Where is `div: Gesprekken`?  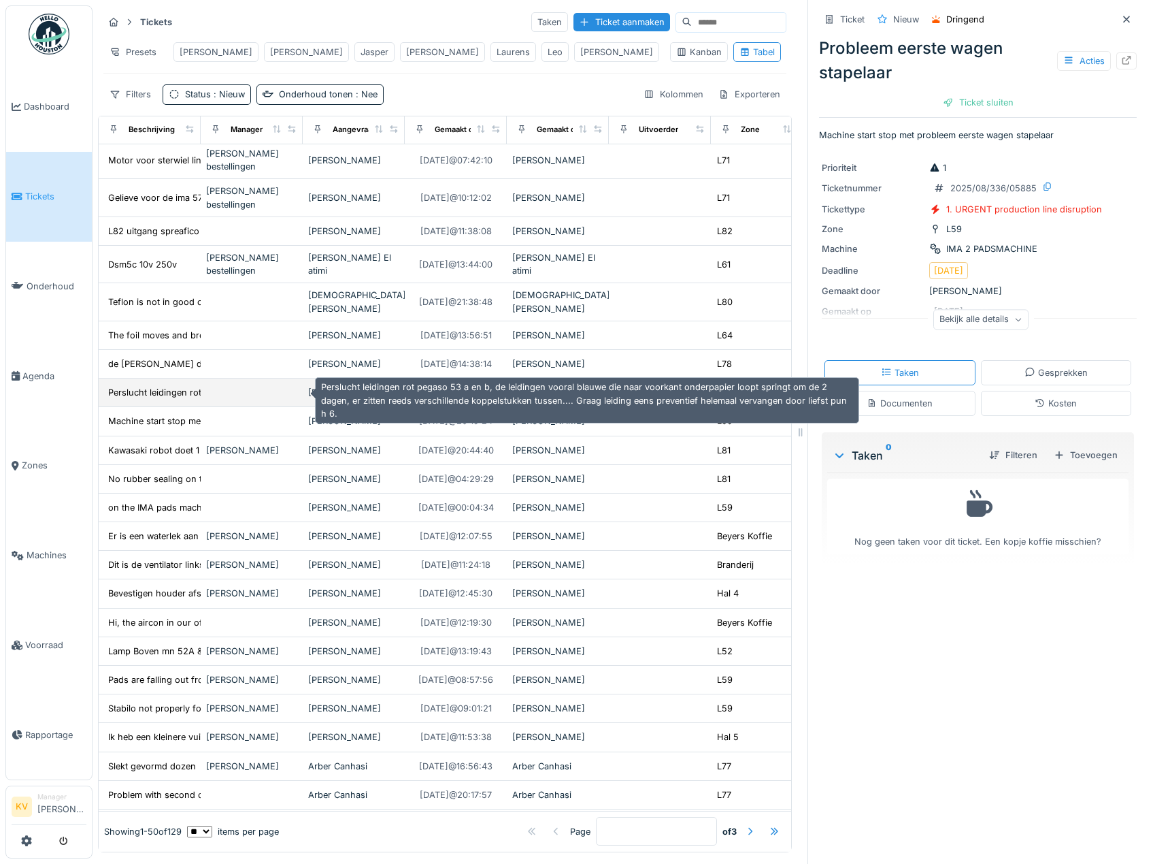
div: Gesprekken is located at coordinates (1056, 372).